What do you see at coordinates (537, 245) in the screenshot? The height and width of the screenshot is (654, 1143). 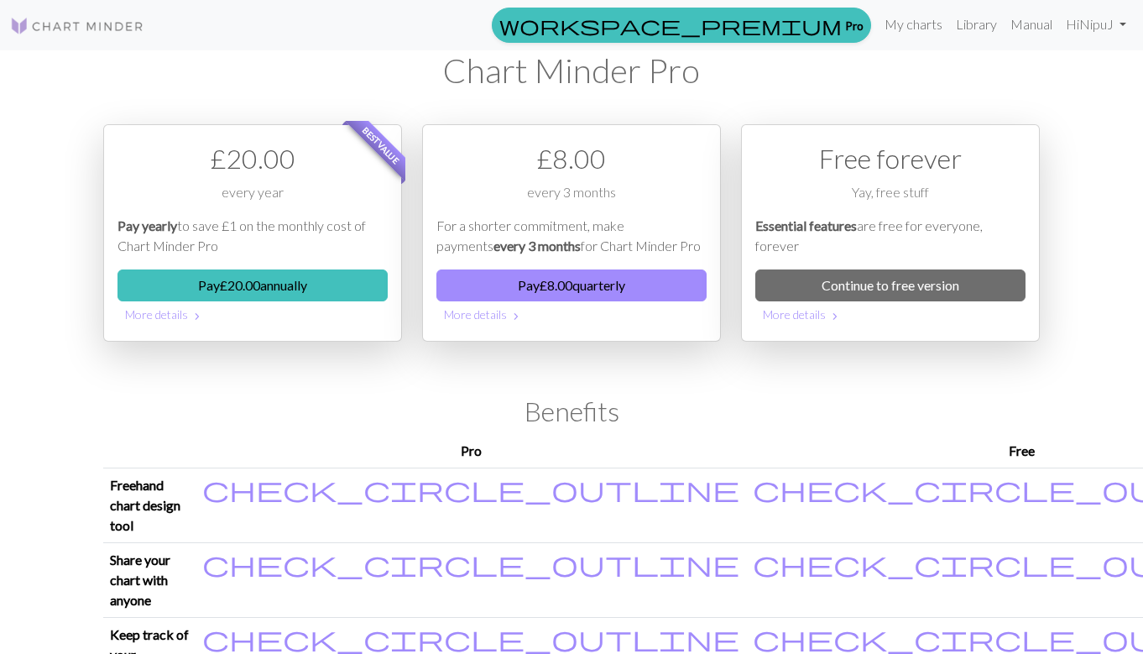 I see `em: every 3 months` at bounding box center [537, 245].